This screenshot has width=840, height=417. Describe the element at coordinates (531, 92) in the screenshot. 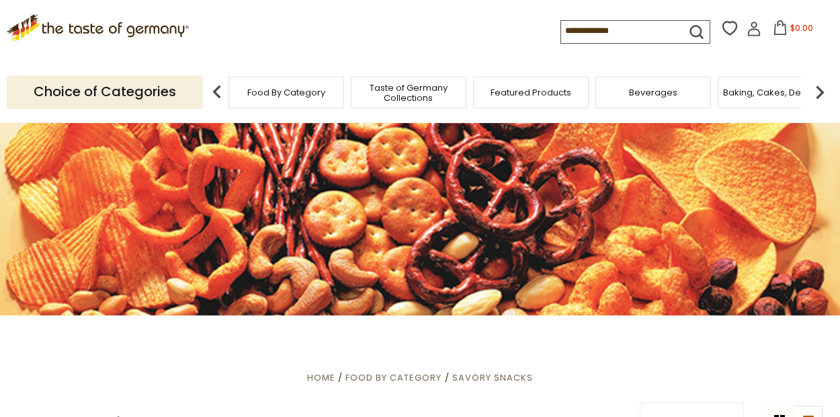

I see `span: Featured Products` at that location.